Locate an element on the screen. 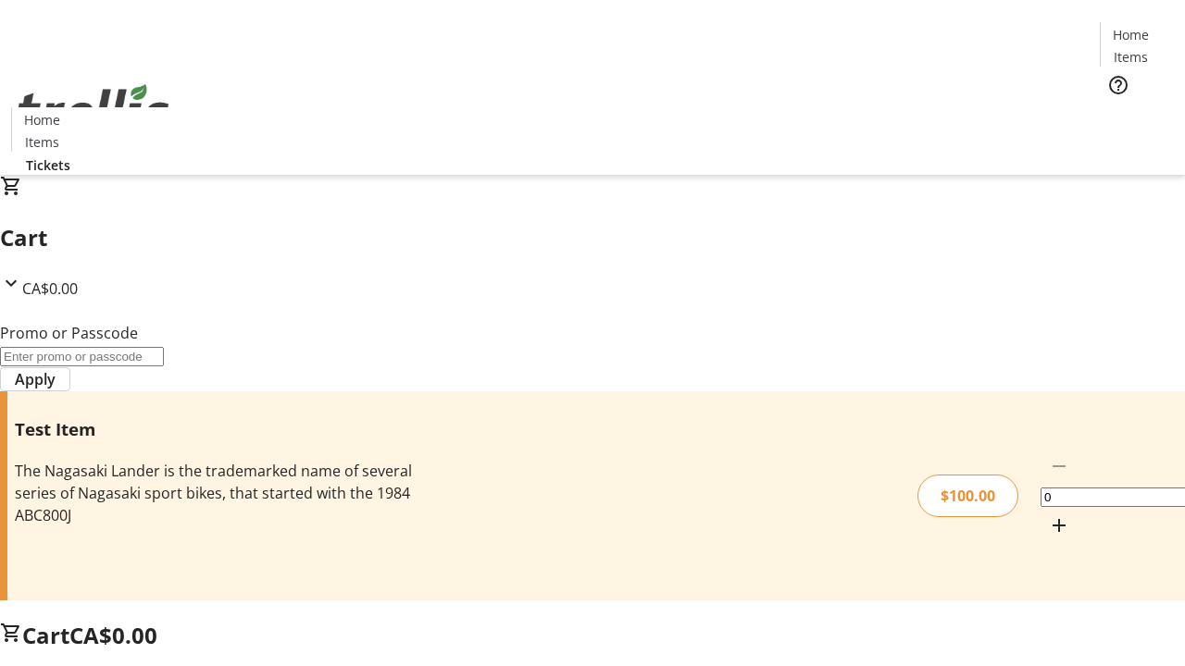 The width and height of the screenshot is (1185, 666). h3: Test Item is located at coordinates (217, 429).